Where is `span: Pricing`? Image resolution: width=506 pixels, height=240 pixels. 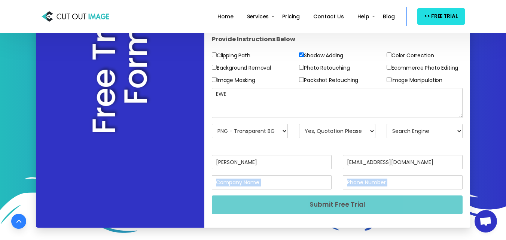
span: Pricing is located at coordinates (291, 16).